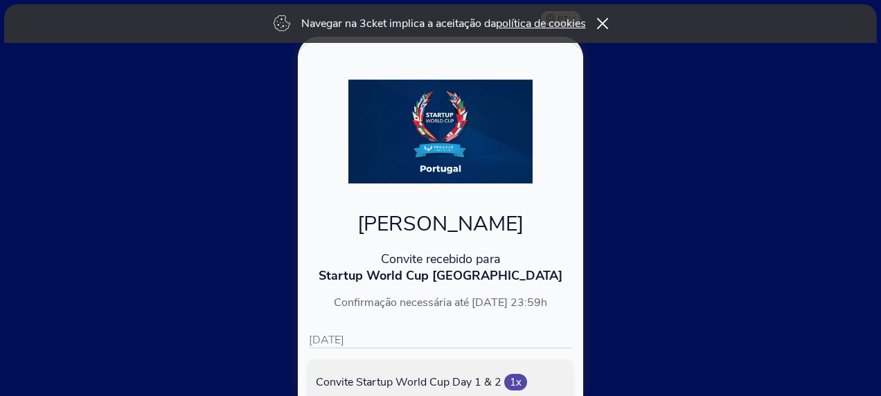 This screenshot has width=881, height=396. I want to click on p: Convite recebido para, so click(440, 259).